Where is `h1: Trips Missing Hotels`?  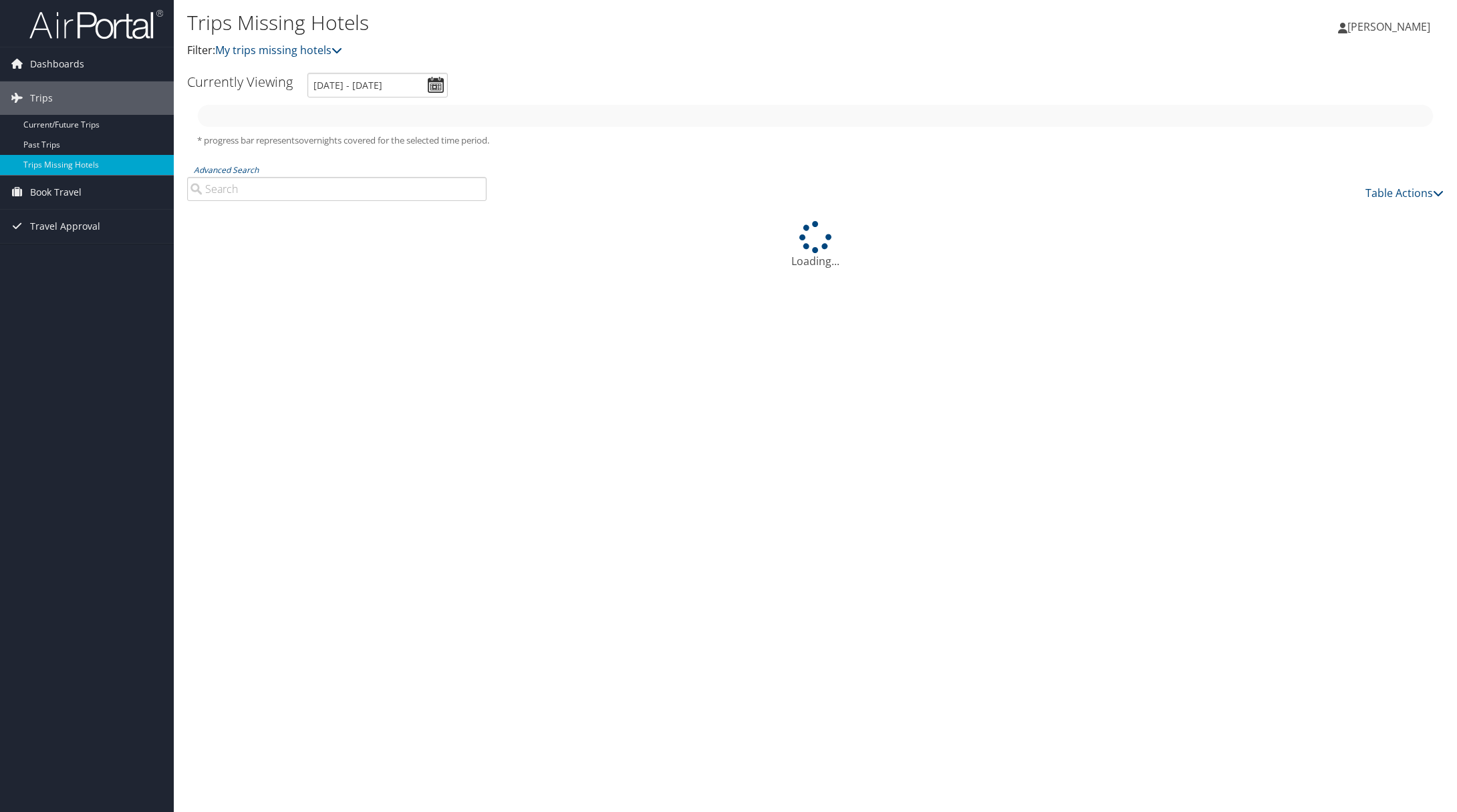 h1: Trips Missing Hotels is located at coordinates (605, 22).